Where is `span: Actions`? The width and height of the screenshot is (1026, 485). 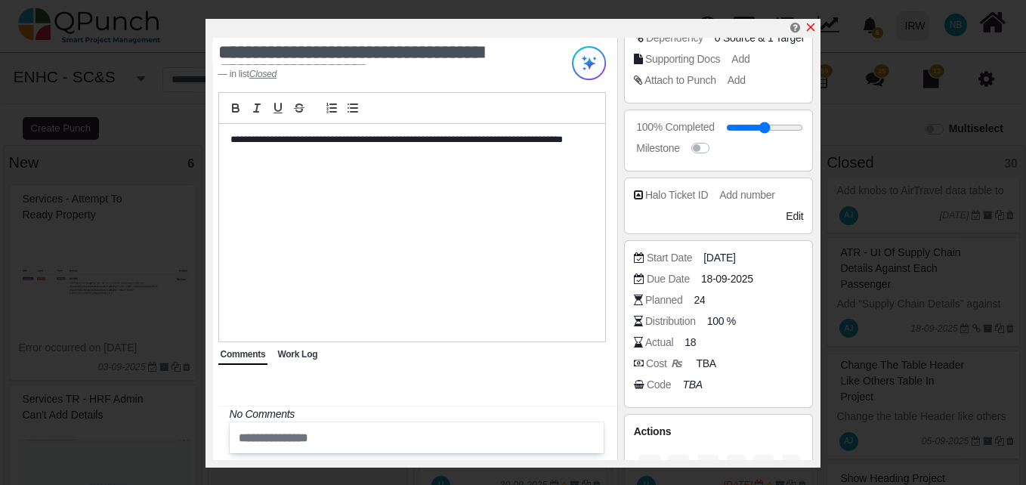 span: Actions is located at coordinates (652, 432).